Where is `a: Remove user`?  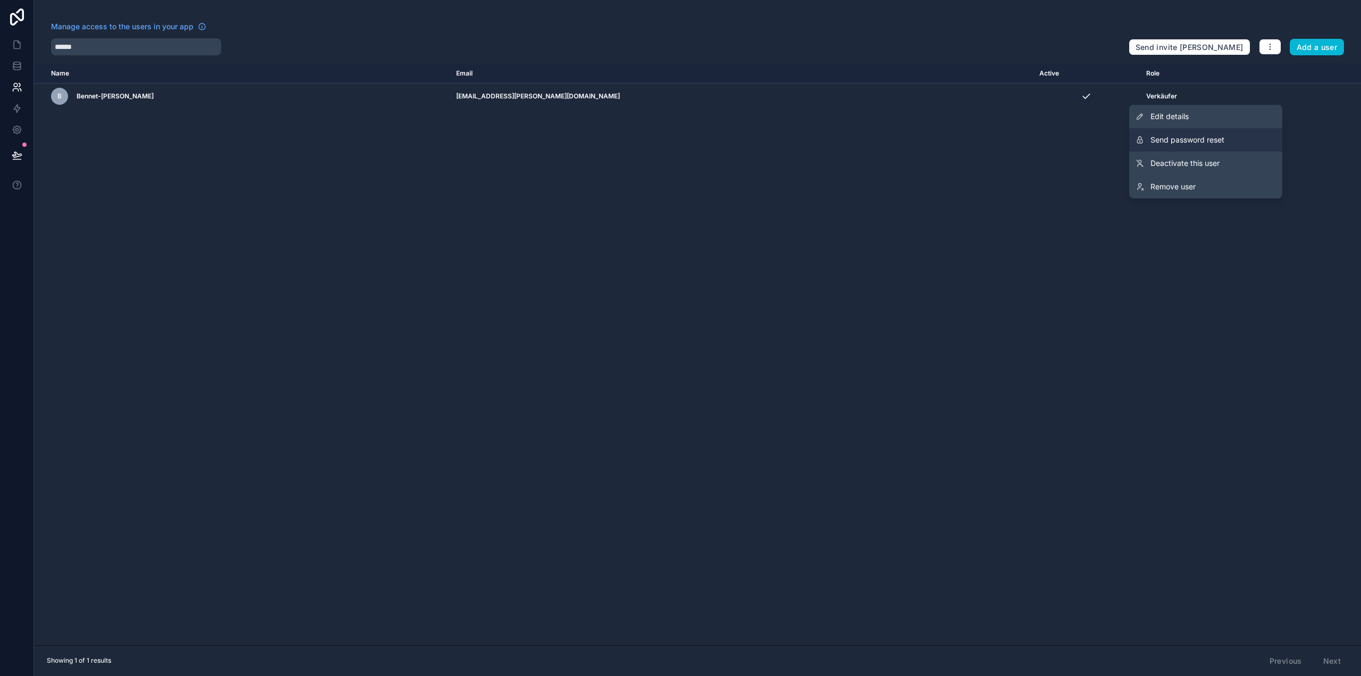 a: Remove user is located at coordinates (1206, 187).